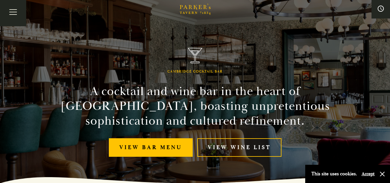  Describe the element at coordinates (368, 173) in the screenshot. I see `button: Accept` at that location.